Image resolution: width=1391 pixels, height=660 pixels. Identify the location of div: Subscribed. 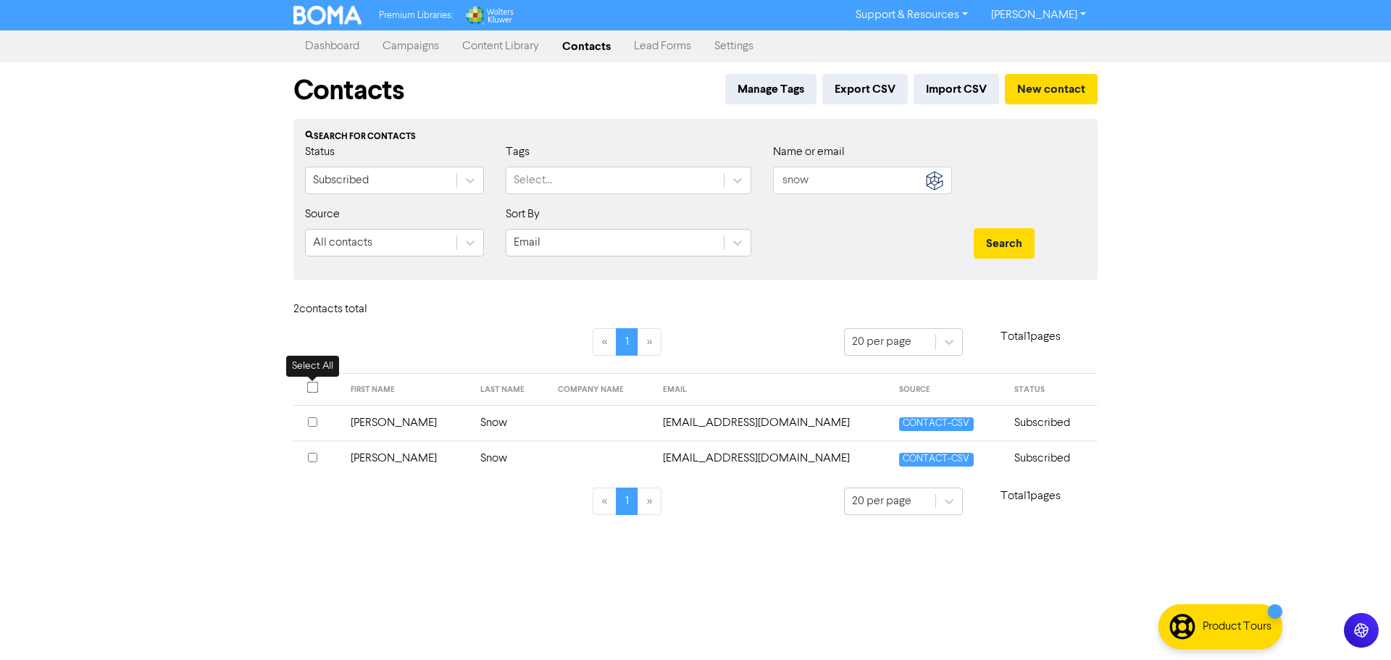
(340, 180).